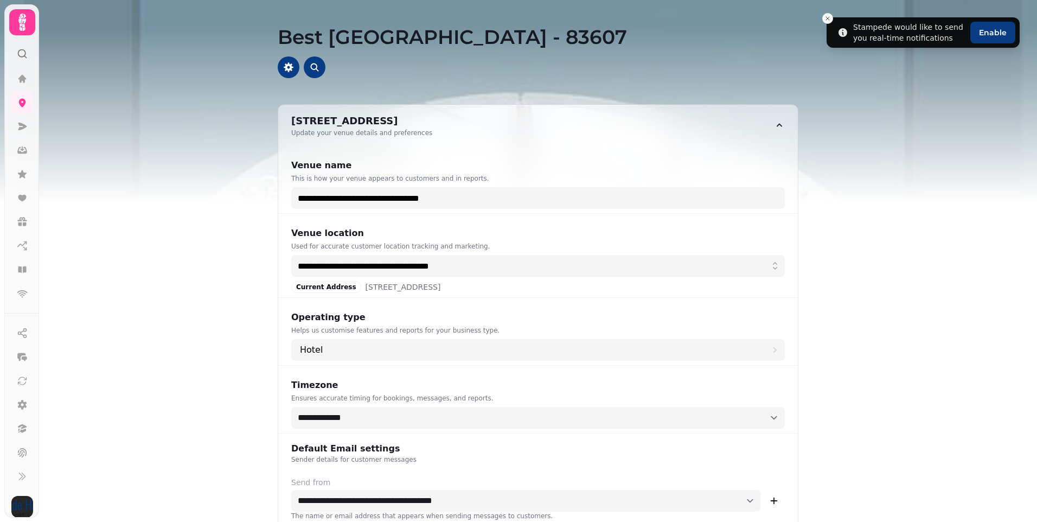 This screenshot has height=522, width=1037. I want to click on p: Hotel, so click(311, 350).